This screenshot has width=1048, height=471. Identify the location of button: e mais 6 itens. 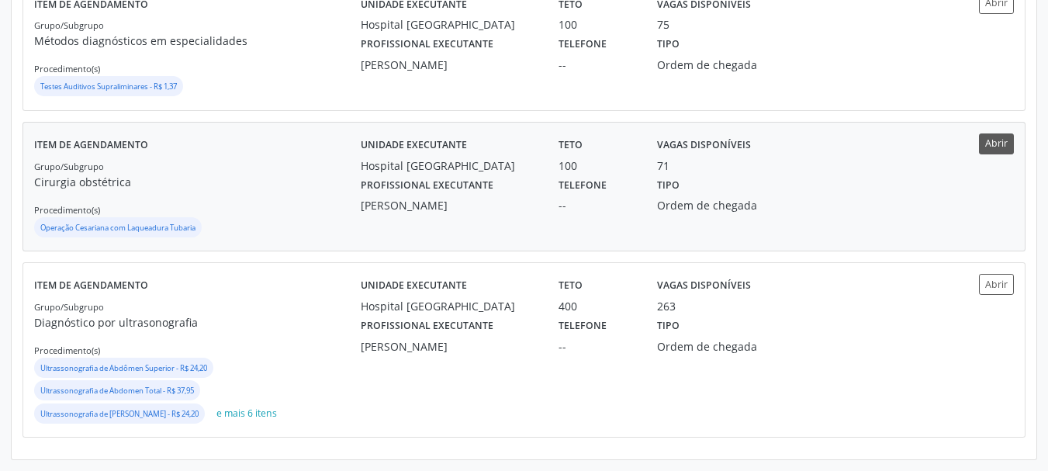
(247, 414).